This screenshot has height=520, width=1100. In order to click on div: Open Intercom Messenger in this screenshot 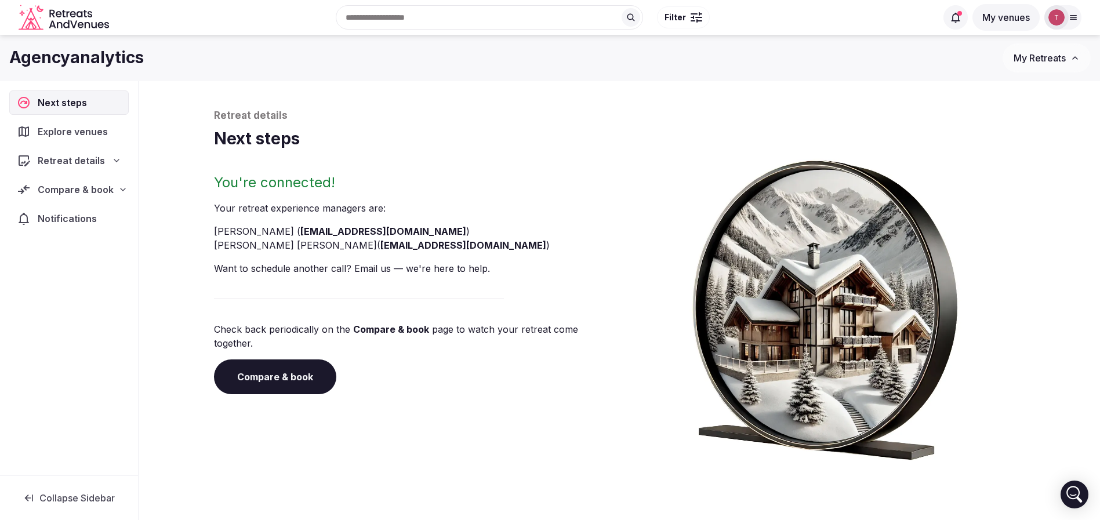, I will do `click(1075, 495)`.